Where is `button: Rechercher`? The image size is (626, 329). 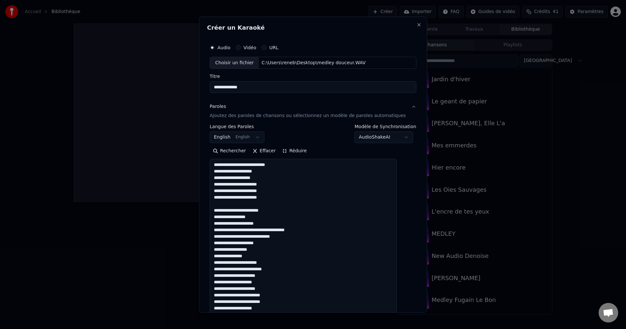
button: Rechercher is located at coordinates (229, 151).